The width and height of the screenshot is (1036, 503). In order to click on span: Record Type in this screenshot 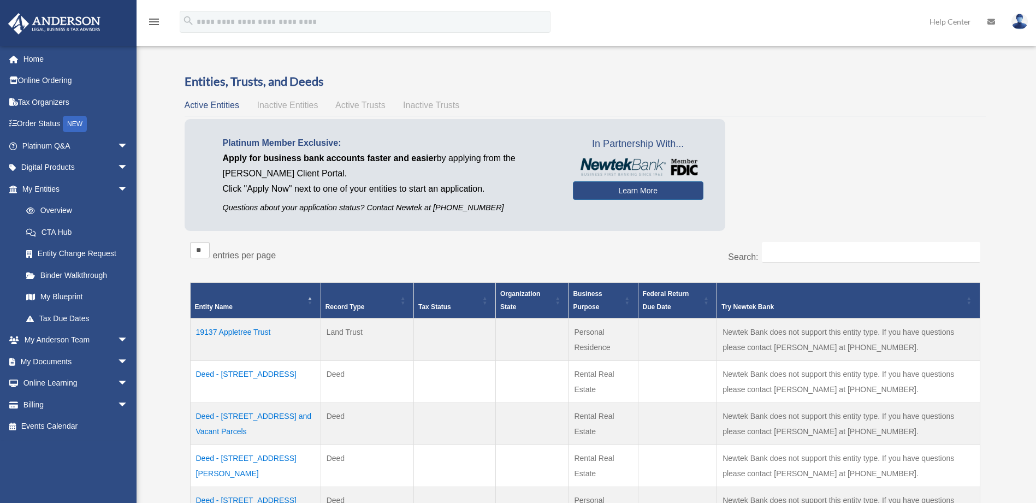, I will do `click(345, 307)`.